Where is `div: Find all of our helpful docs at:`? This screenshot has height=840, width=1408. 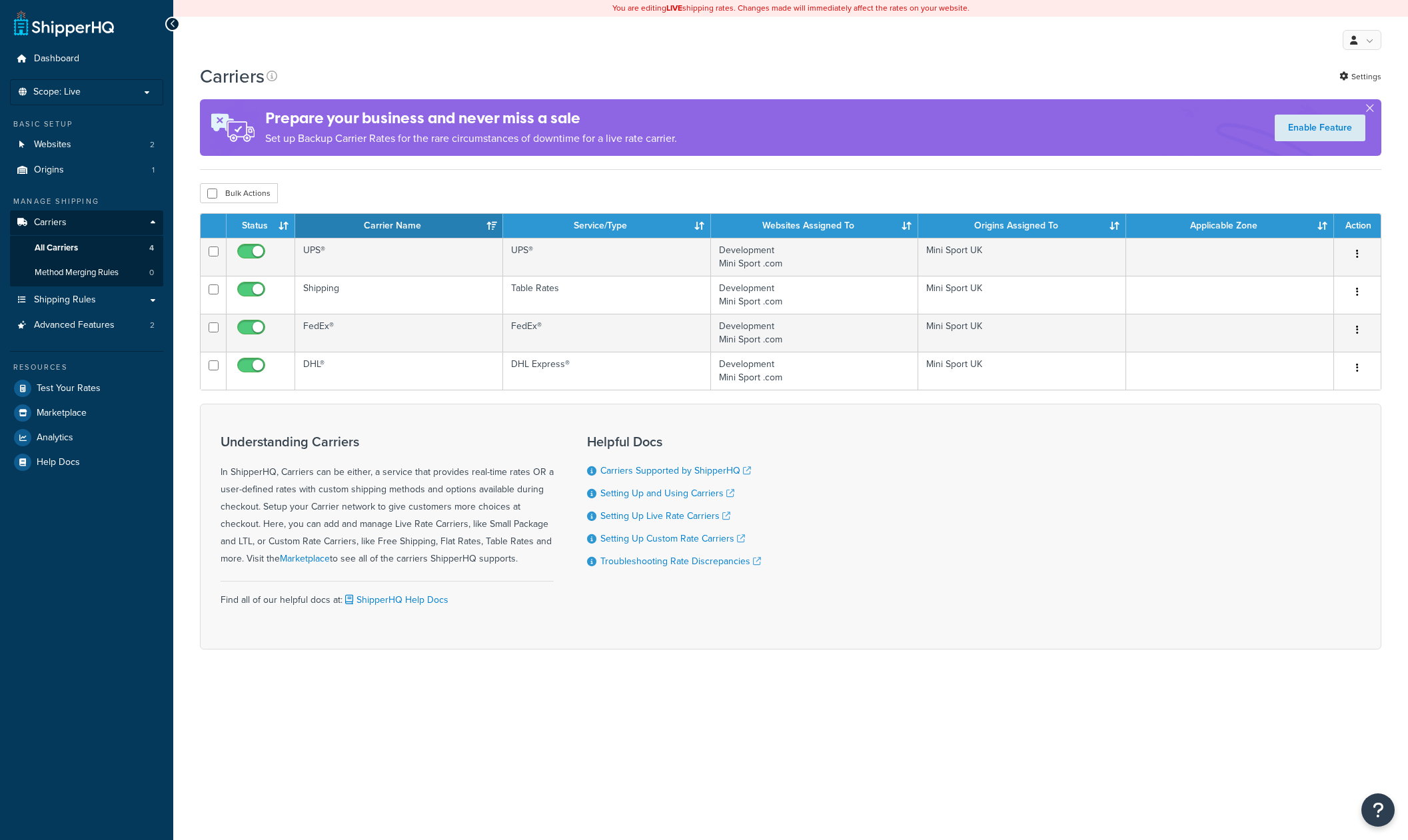 div: Find all of our helpful docs at: is located at coordinates (387, 595).